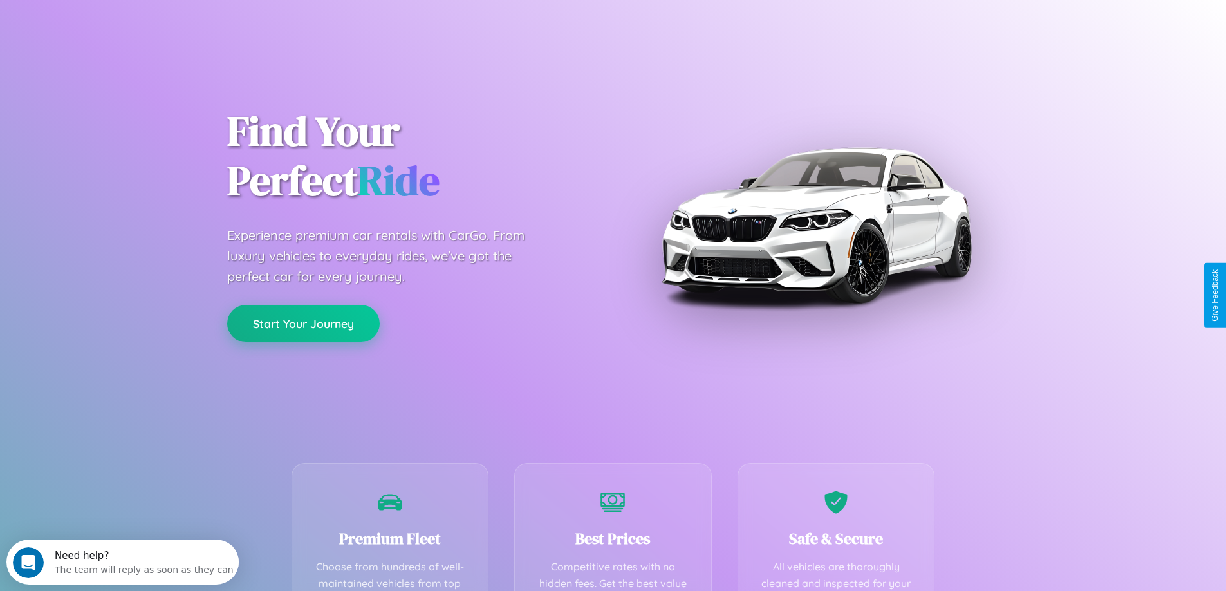 The height and width of the screenshot is (591, 1226). What do you see at coordinates (613, 539) in the screenshot?
I see `h3: Best Prices` at bounding box center [613, 539].